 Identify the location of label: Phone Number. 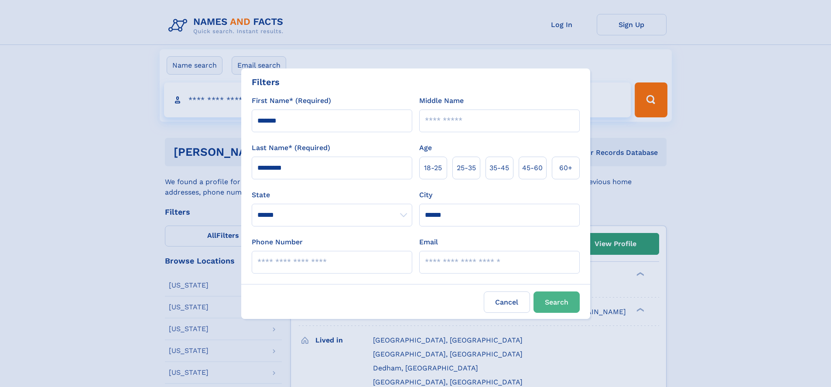
(277, 242).